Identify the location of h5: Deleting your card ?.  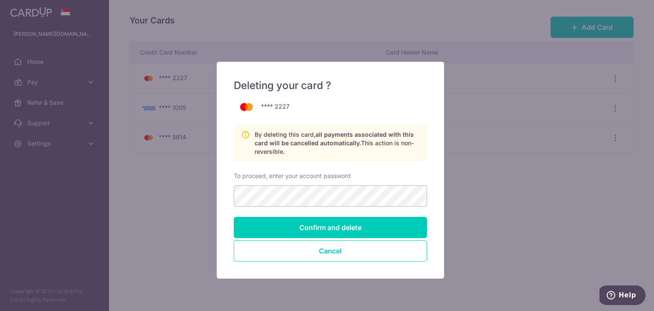
(330, 86).